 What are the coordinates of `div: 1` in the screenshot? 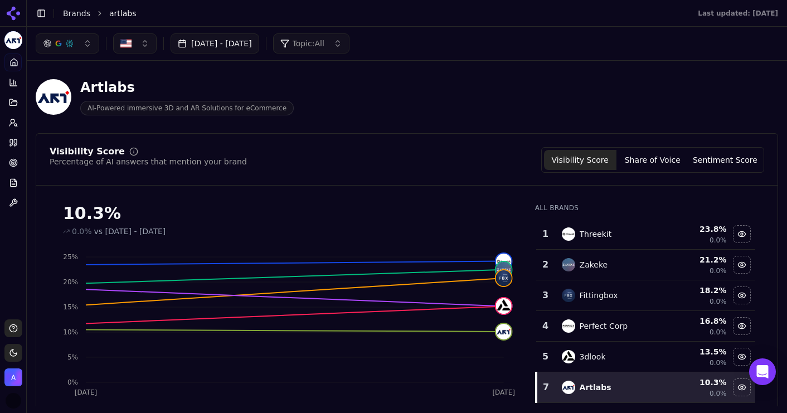 It's located at (546, 234).